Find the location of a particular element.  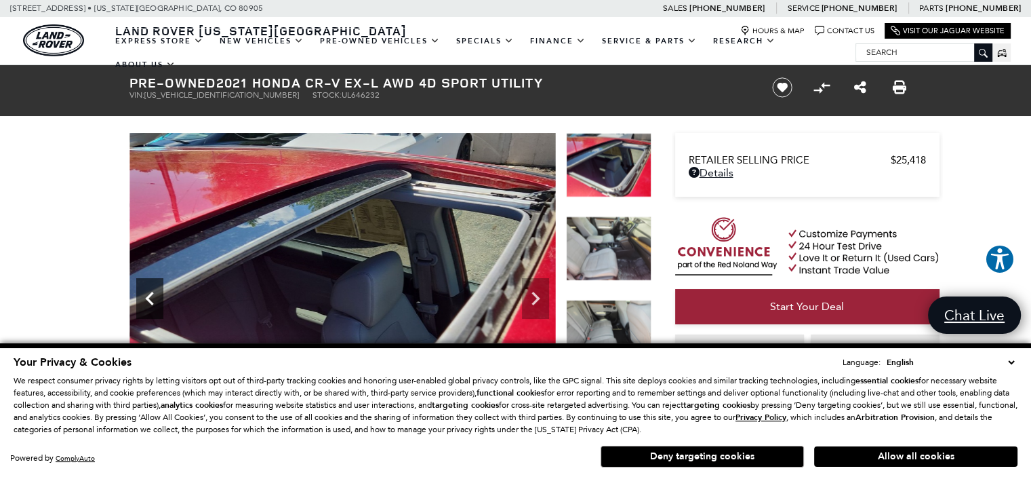

div: Powered by is located at coordinates (52, 458).